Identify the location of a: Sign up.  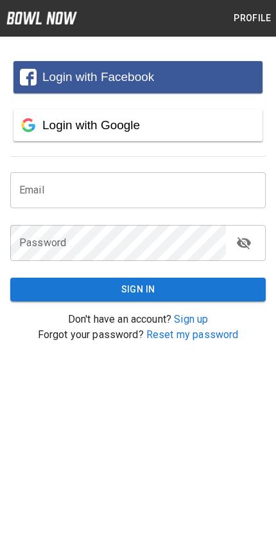
(191, 319).